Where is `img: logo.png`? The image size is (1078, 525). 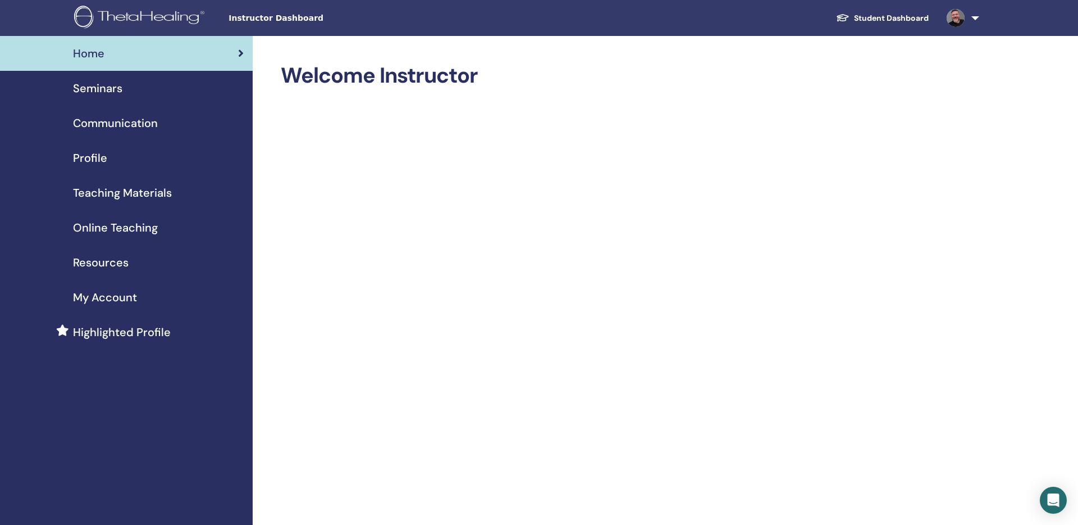
img: logo.png is located at coordinates (141, 18).